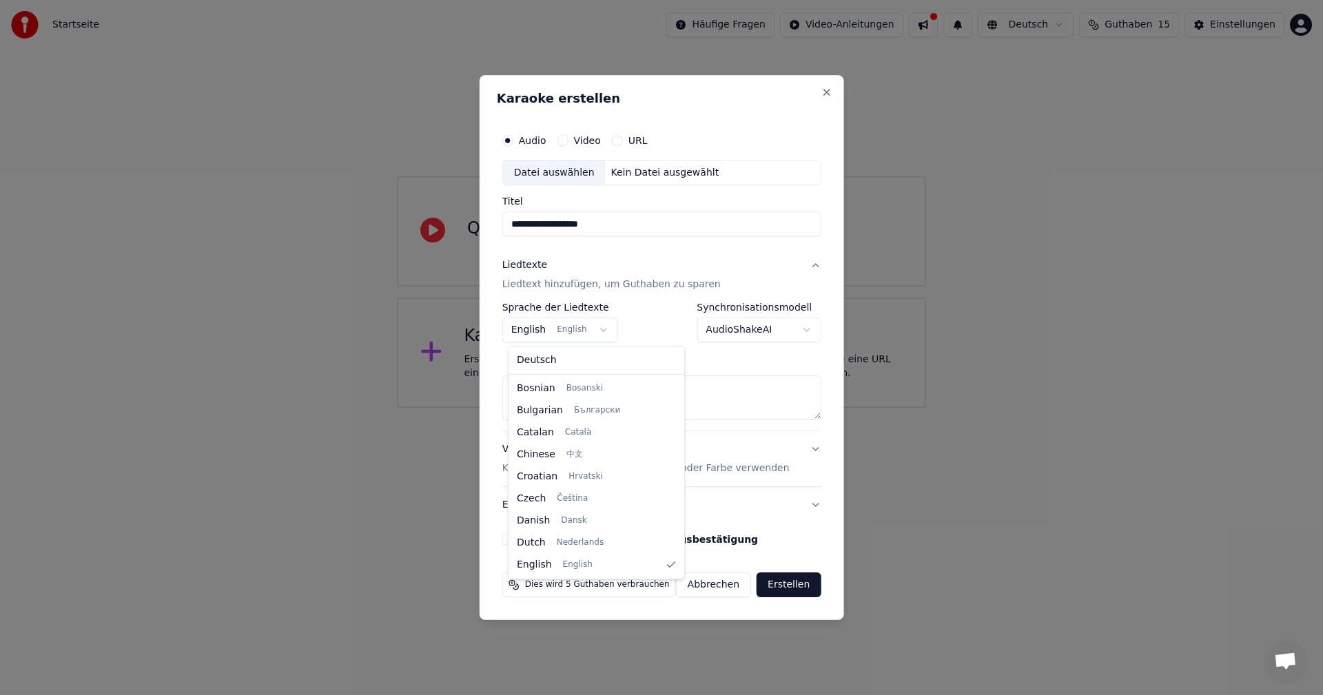 This screenshot has height=695, width=1323. I want to click on span: Bosanski, so click(584, 389).